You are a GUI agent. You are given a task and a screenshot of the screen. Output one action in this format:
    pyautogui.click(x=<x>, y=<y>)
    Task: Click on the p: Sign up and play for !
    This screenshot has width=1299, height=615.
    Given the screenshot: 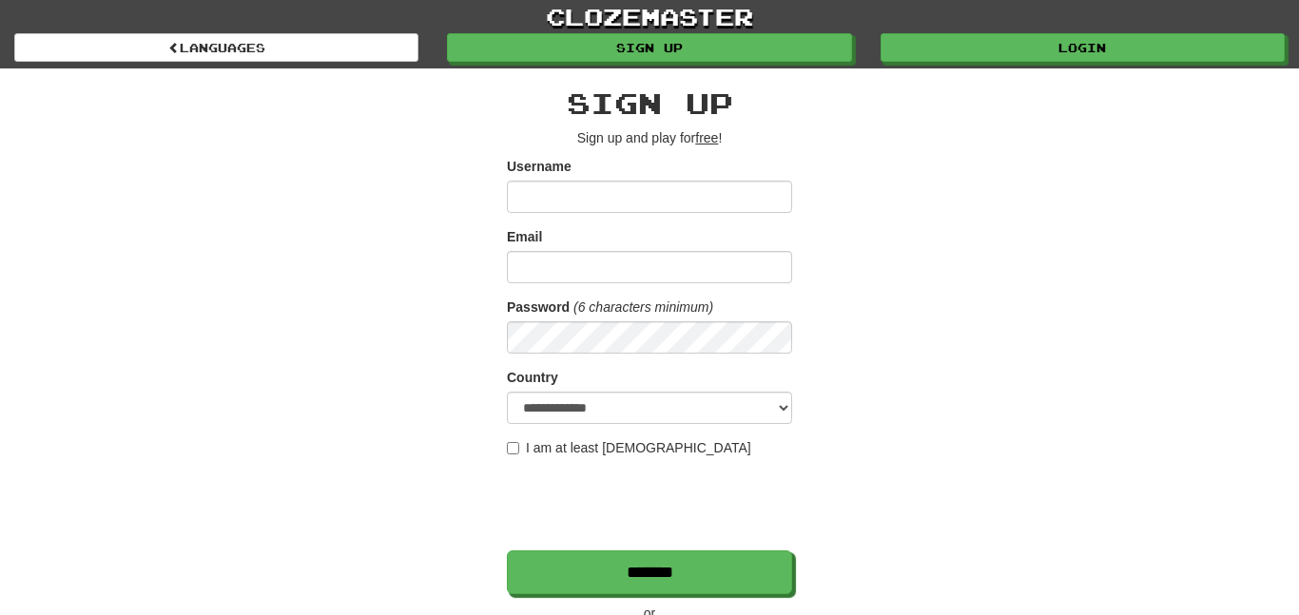 What is the action you would take?
    pyautogui.click(x=649, y=138)
    